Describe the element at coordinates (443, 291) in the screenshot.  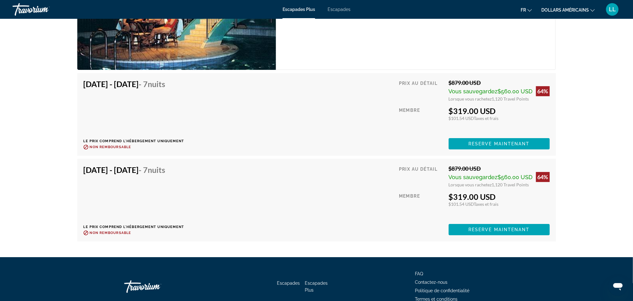
I see `font: Politique de confidentialité` at that location.